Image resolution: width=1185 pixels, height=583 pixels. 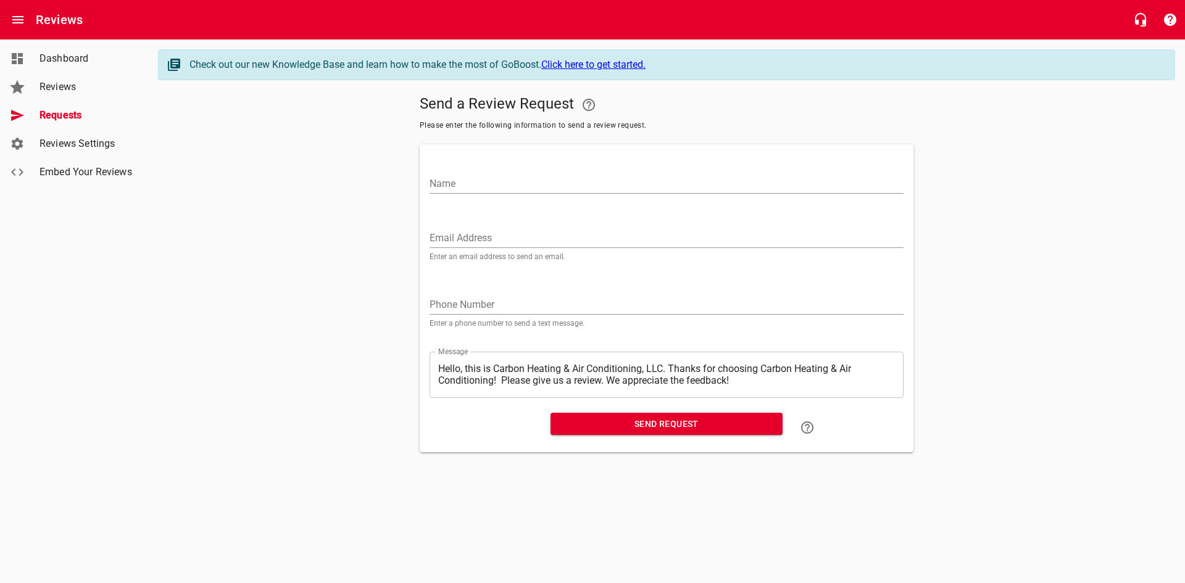 What do you see at coordinates (18, 20) in the screenshot?
I see `button: Open drawer` at bounding box center [18, 20].